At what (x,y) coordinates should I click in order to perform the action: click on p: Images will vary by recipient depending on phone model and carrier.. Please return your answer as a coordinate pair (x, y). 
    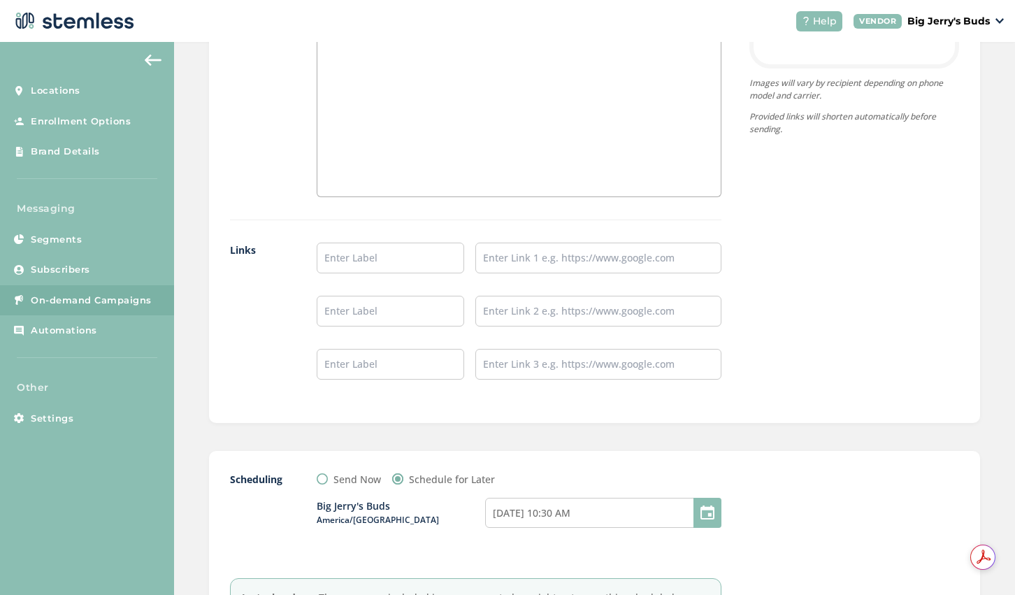
    Looking at the image, I should click on (854, 89).